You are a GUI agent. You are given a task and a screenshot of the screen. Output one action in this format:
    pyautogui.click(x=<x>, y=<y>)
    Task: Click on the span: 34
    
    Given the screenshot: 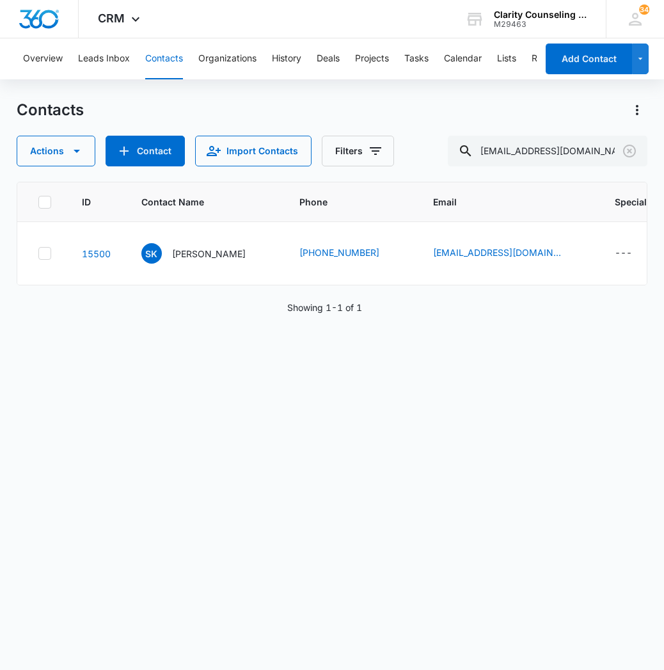 What is the action you would take?
    pyautogui.click(x=645, y=10)
    